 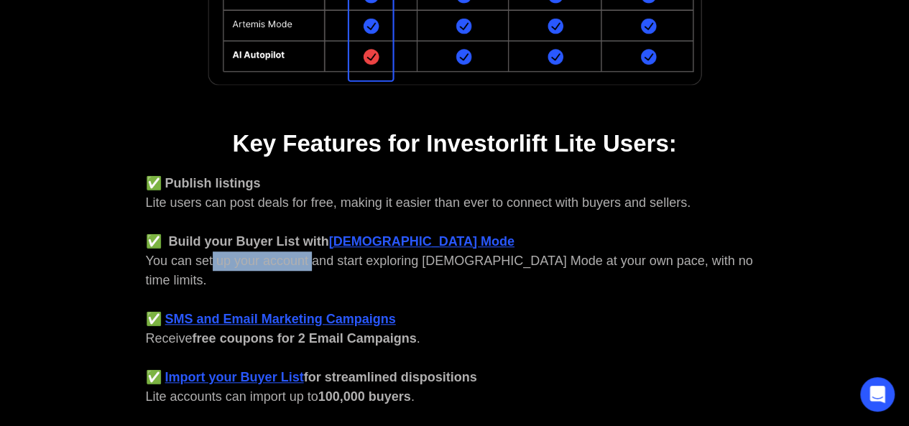 What do you see at coordinates (280, 319) in the screenshot?
I see `a: SMS and Email Marketing Campaigns` at bounding box center [280, 319].